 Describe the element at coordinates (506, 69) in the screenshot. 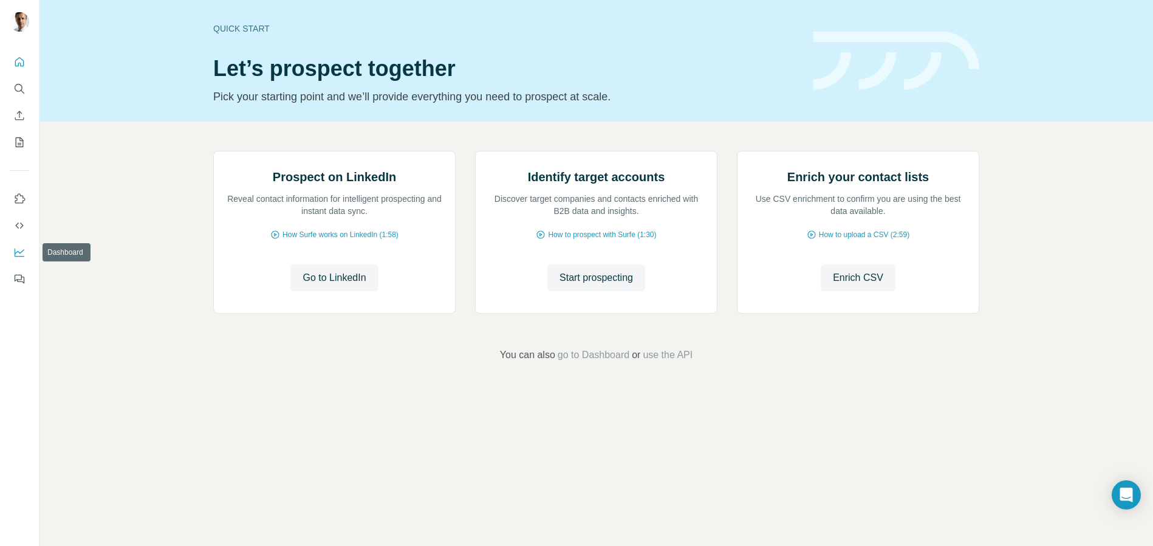

I see `h1: Let’s prospect together` at that location.